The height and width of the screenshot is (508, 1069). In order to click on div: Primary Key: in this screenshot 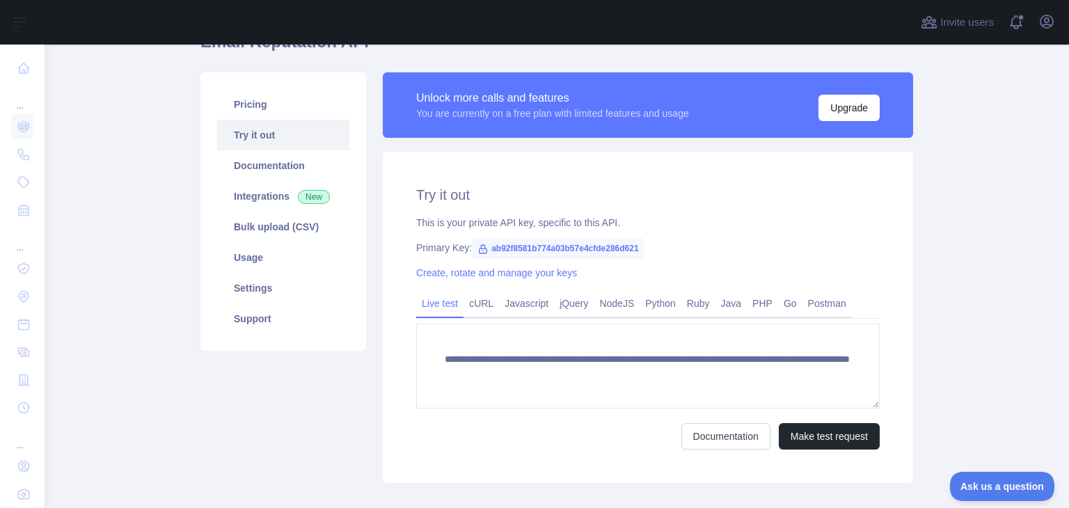, I will do `click(648, 248)`.